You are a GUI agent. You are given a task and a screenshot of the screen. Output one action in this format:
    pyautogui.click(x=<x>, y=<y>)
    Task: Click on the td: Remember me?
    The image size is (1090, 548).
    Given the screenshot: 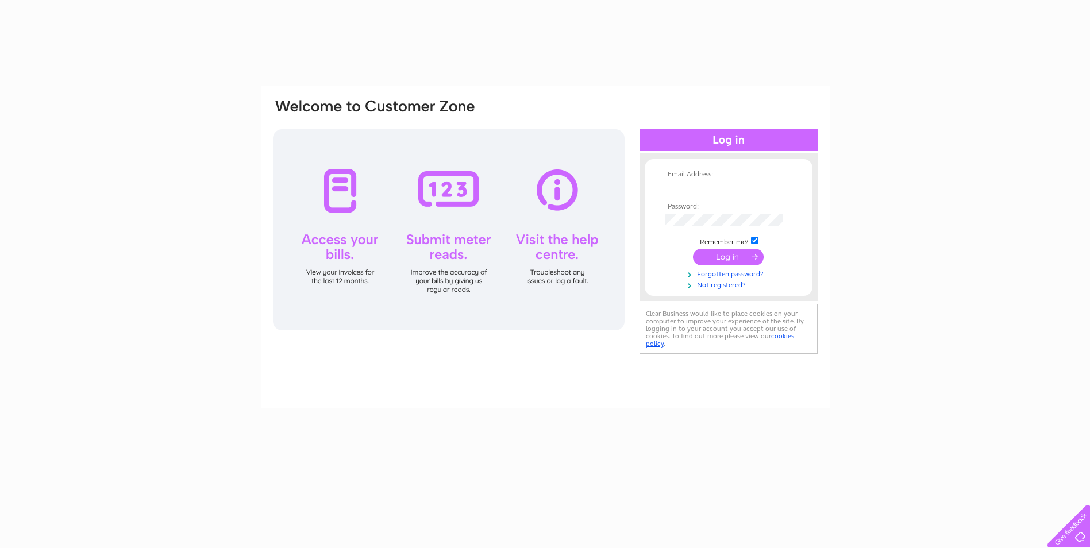 What is the action you would take?
    pyautogui.click(x=728, y=241)
    